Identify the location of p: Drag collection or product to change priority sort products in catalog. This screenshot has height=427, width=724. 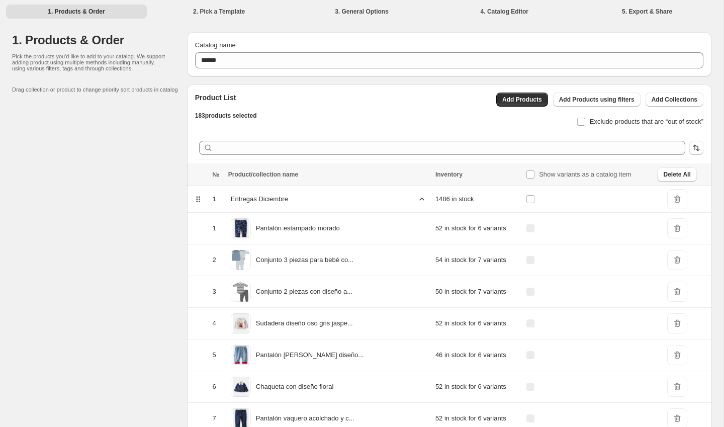
(100, 89).